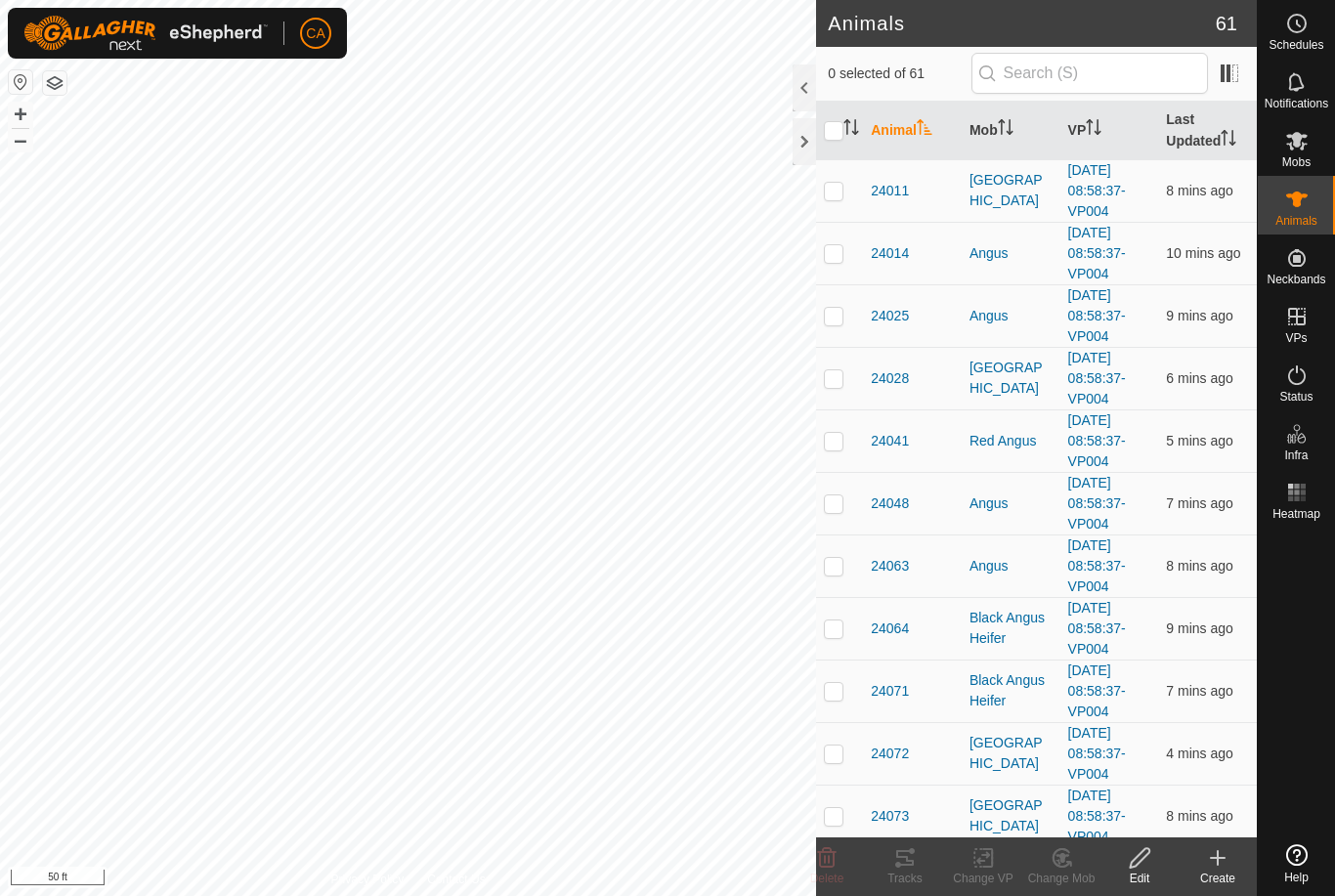  I want to click on span: 24064, so click(889, 629).